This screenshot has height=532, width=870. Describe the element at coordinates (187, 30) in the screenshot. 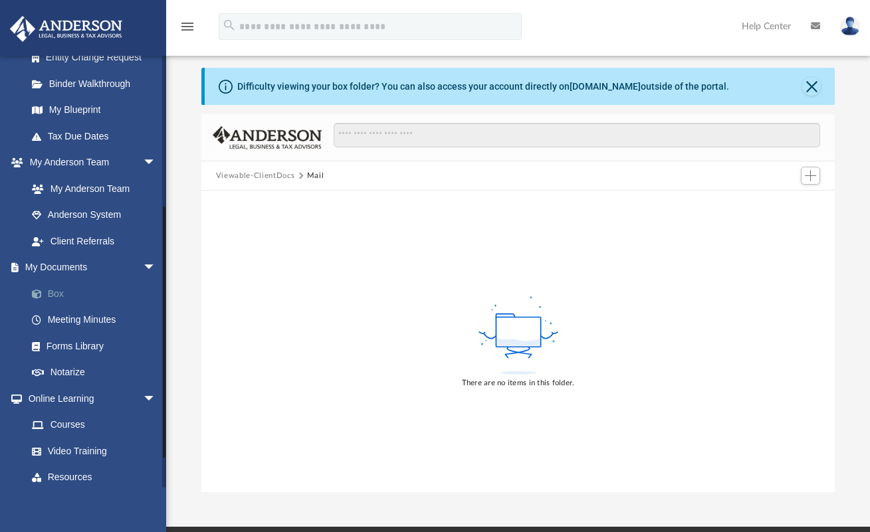

I see `a: menu` at that location.